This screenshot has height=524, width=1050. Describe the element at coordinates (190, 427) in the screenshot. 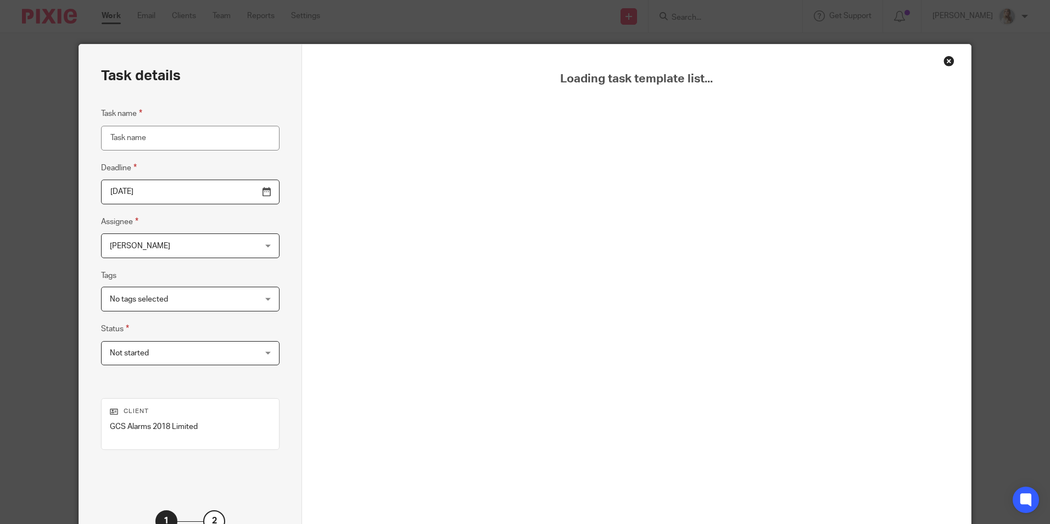

I see `p: GCS Alarms 2018 Limited` at that location.